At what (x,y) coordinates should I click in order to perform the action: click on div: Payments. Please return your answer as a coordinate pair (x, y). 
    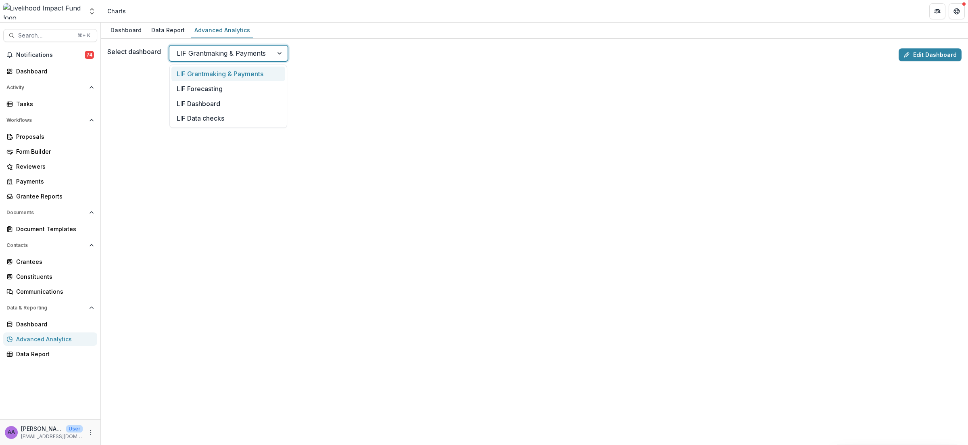
    Looking at the image, I should click on (53, 181).